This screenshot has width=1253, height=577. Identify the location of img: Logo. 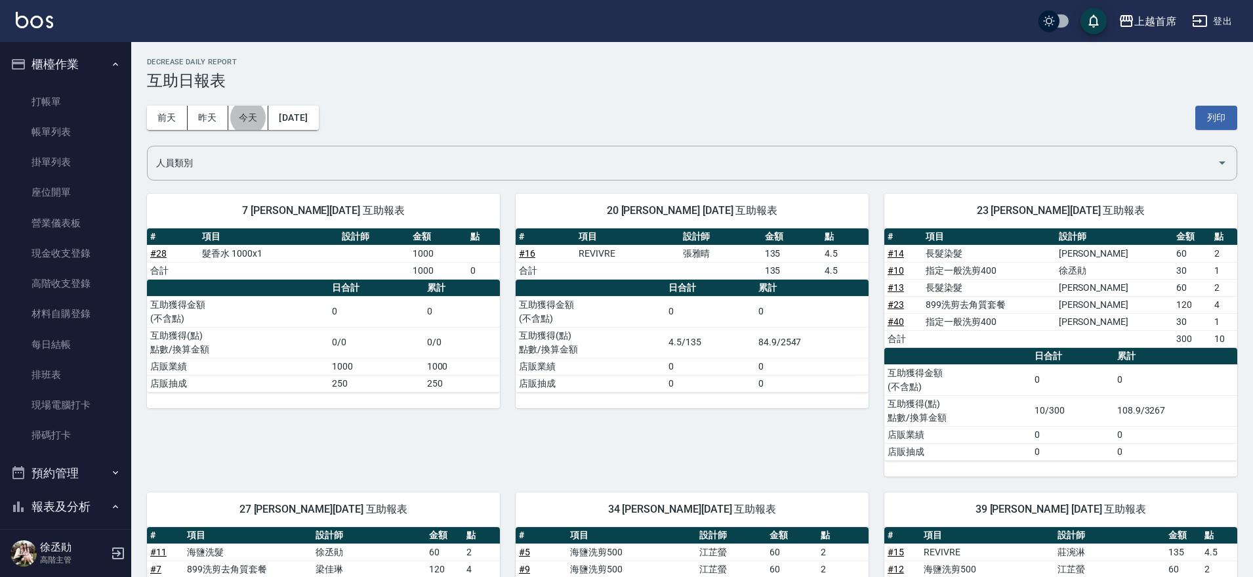
(34, 20).